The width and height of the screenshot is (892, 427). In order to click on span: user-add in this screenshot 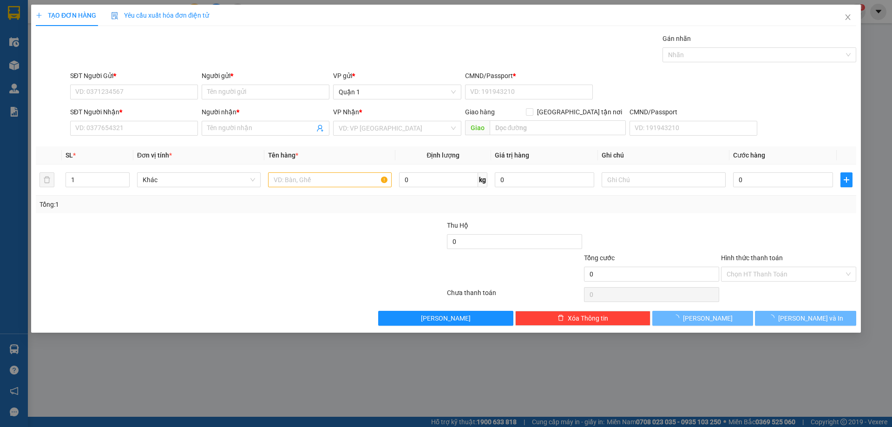, I will do `click(320, 128)`.